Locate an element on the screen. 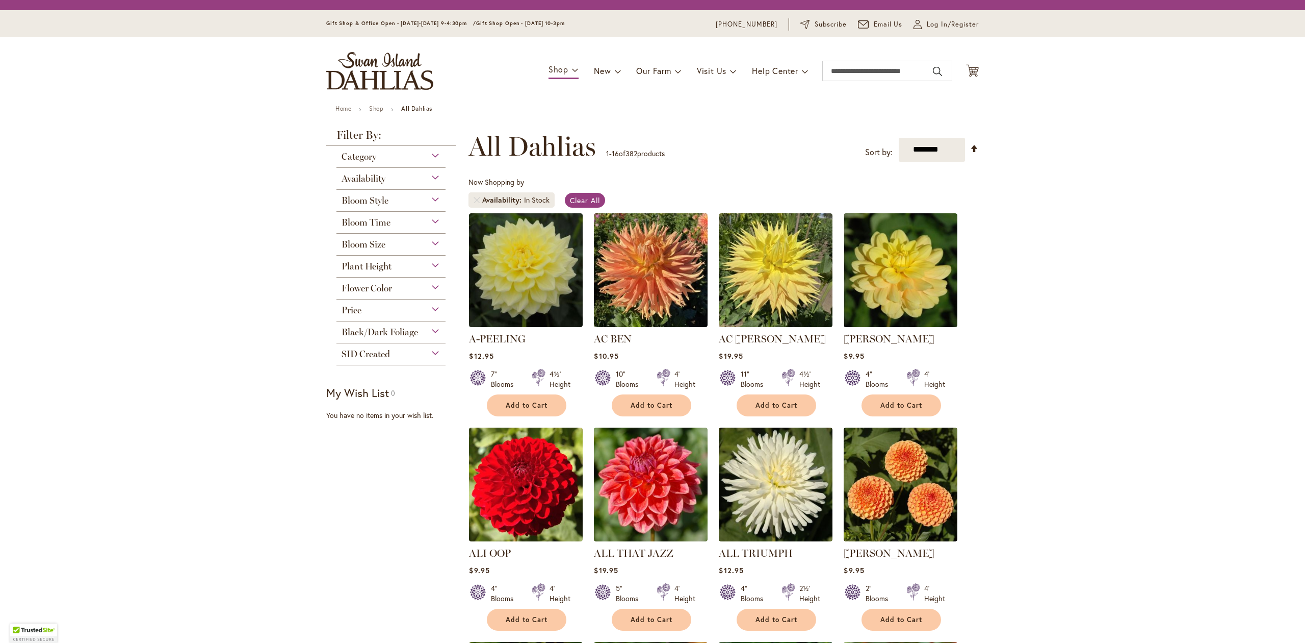 This screenshot has height=643, width=1305. div: 4½' Height is located at coordinates (810, 379).